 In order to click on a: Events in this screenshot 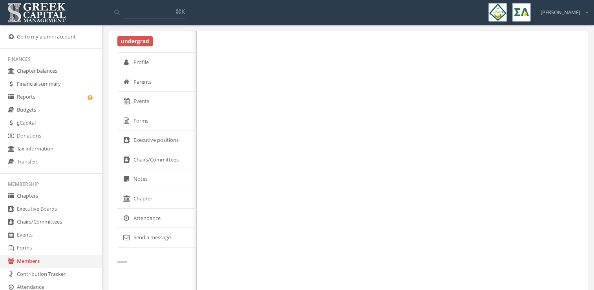, I will do `click(157, 101)`.